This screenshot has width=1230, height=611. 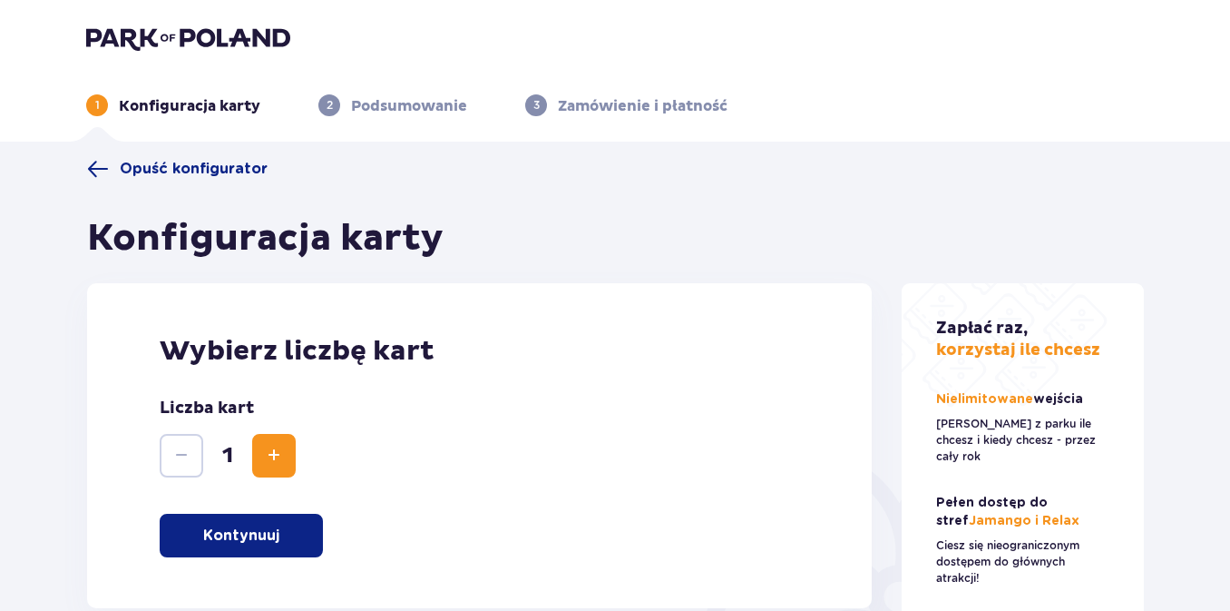 What do you see at coordinates (536, 105) in the screenshot?
I see `p: 3` at bounding box center [536, 105].